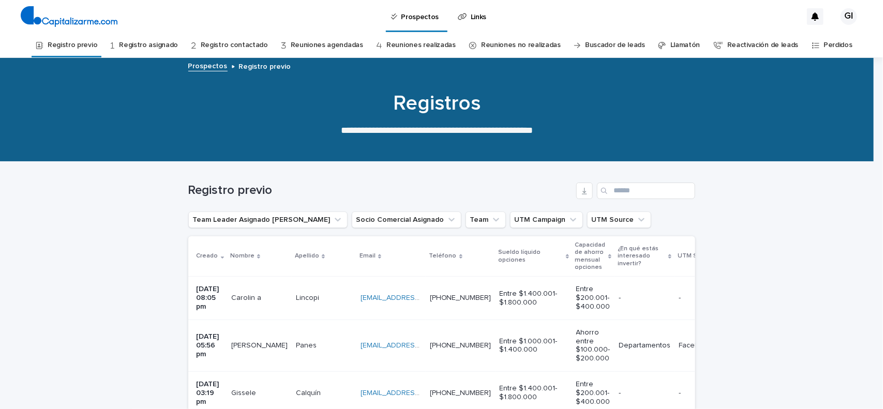 This screenshot has height=409, width=883. What do you see at coordinates (307, 256) in the screenshot?
I see `p: Apellido` at bounding box center [307, 256].